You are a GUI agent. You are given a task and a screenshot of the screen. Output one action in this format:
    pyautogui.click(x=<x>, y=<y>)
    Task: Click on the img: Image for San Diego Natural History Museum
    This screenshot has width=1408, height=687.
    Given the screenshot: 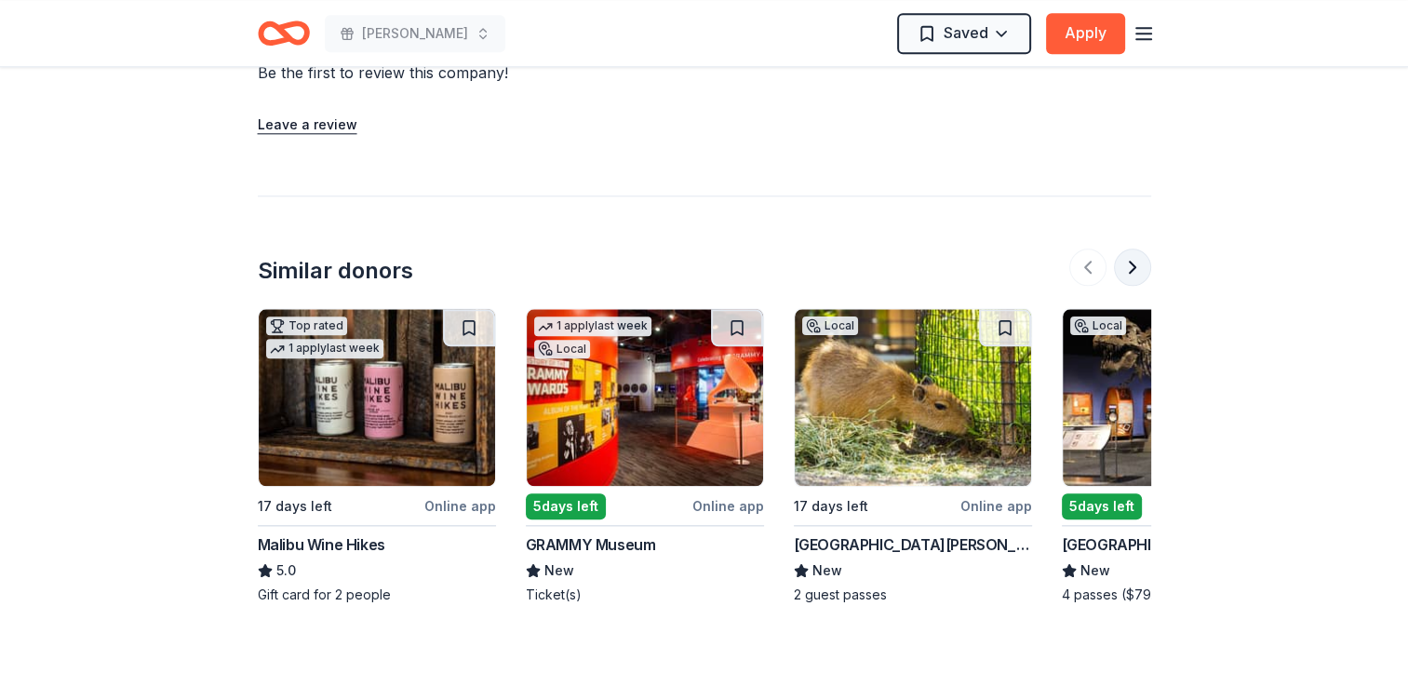 What is the action you would take?
    pyautogui.click(x=1181, y=397)
    